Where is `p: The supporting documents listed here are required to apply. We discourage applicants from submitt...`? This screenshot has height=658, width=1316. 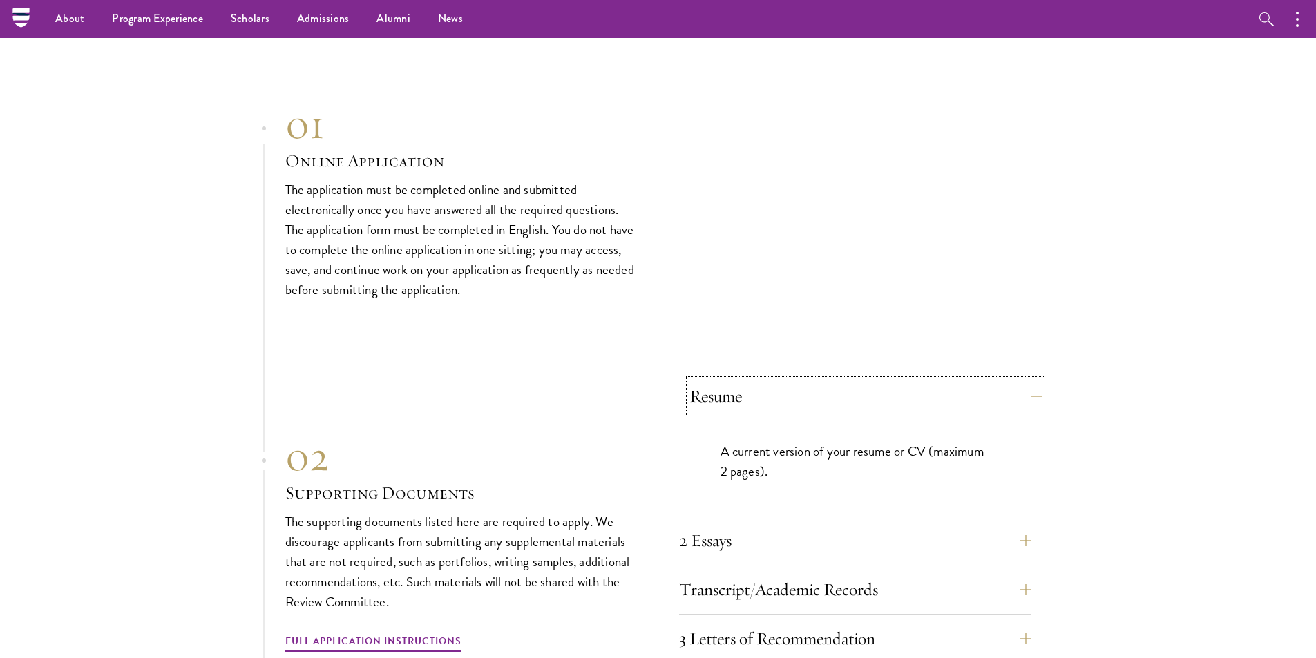
p: The supporting documents listed here are required to apply. We discourage applicants from submitt... is located at coordinates (461, 562).